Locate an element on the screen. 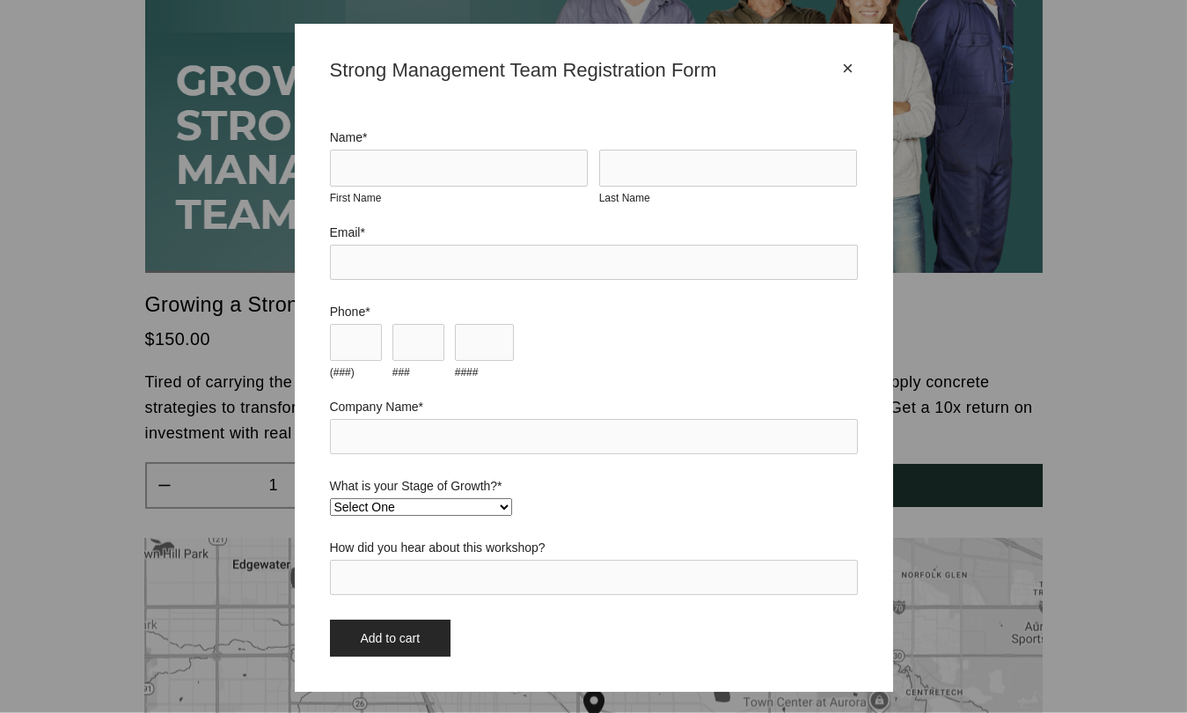 The image size is (1187, 713). label: Company Name is located at coordinates (594, 407).